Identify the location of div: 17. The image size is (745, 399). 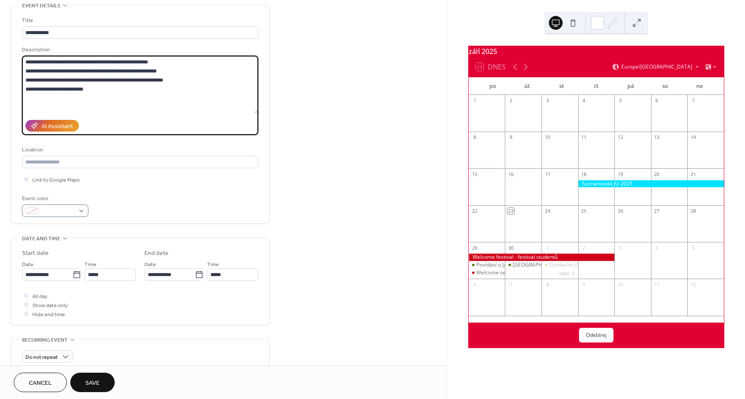
(547, 174).